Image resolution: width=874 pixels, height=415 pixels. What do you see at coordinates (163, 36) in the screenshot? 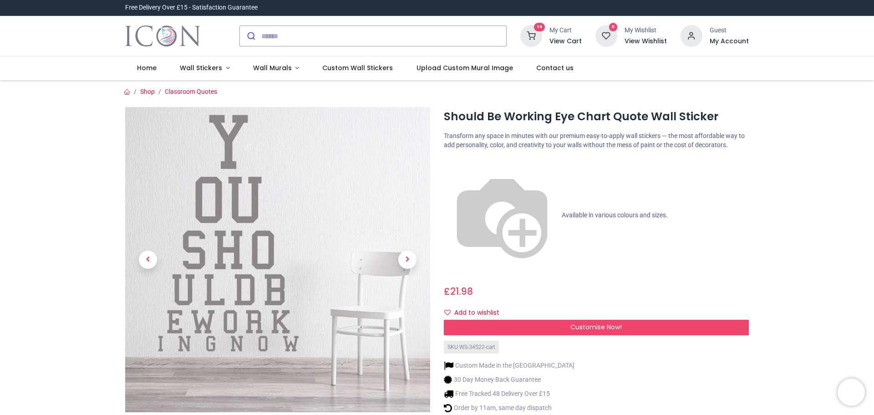
I see `img: Icon Wall Stickers` at bounding box center [163, 36].